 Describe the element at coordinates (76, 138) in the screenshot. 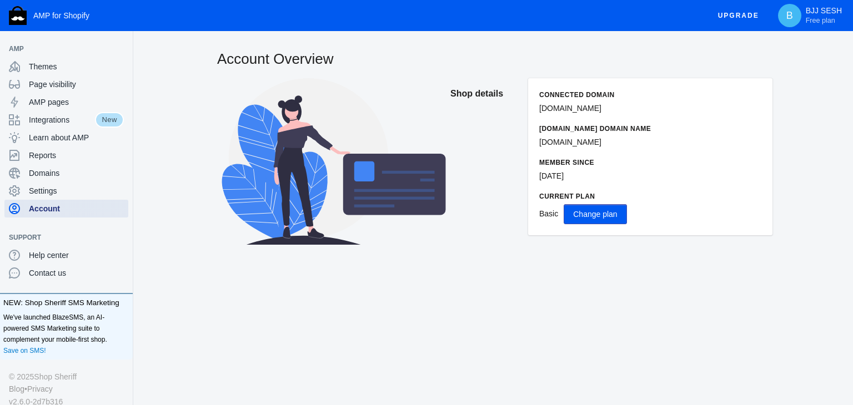

I see `span: Learn about AMP` at that location.